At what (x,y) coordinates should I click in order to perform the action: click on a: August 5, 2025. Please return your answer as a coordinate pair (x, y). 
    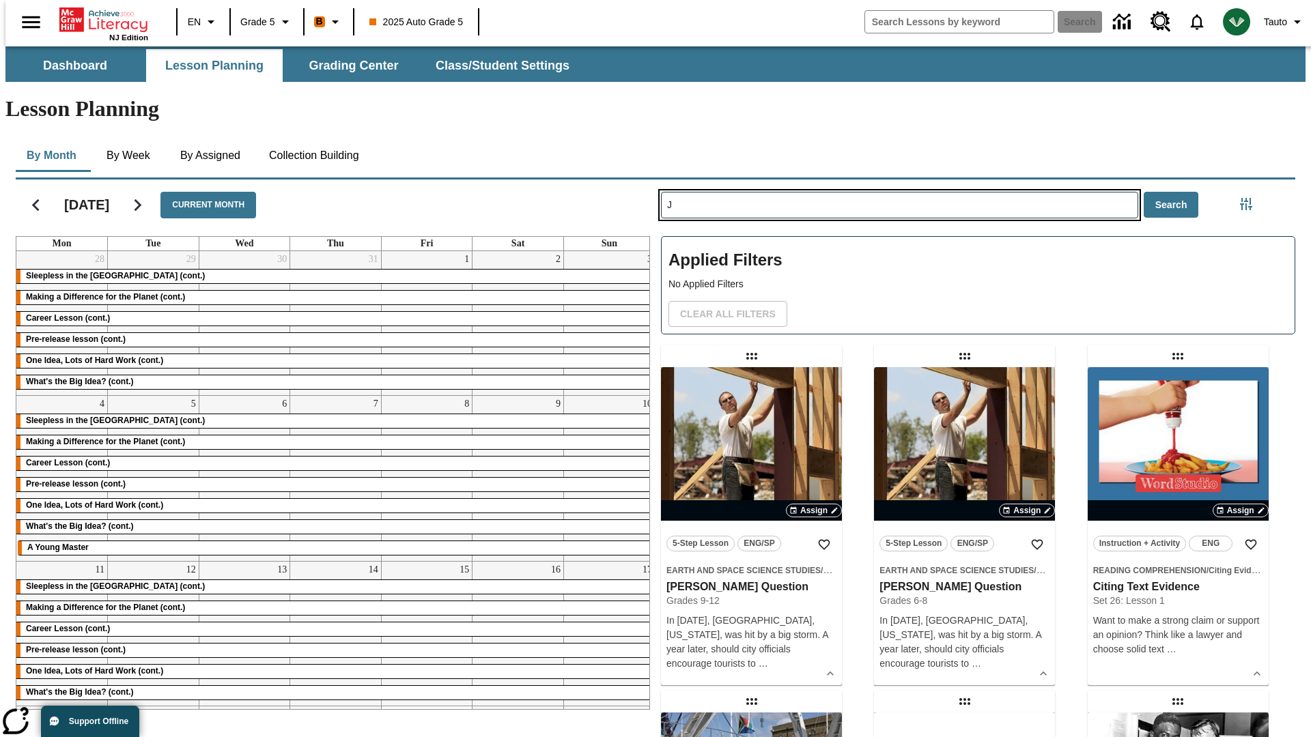
    Looking at the image, I should click on (193, 404).